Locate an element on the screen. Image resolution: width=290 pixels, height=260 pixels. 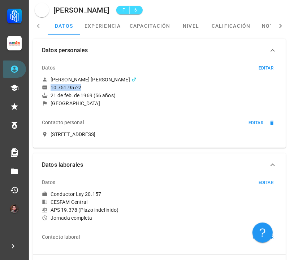
a: notas is located at coordinates (271, 26).